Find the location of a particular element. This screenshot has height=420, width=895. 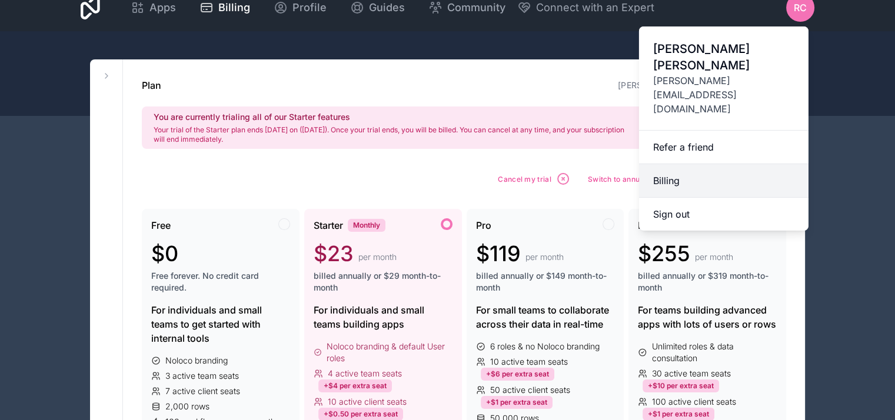

span: billed annually or $319 month-to-month is located at coordinates (707, 282).